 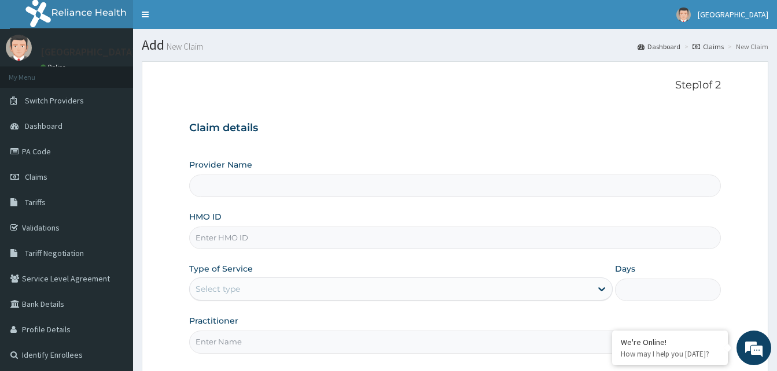 What do you see at coordinates (54, 101) in the screenshot?
I see `span: Switch Providers` at bounding box center [54, 101].